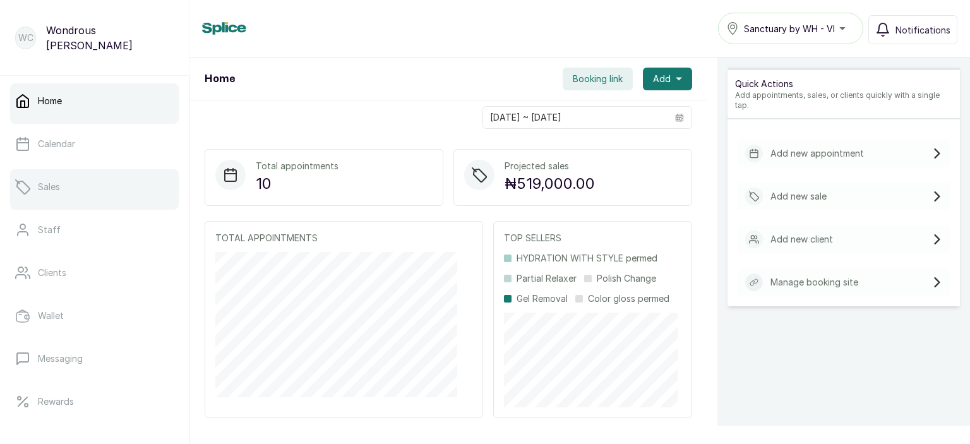 The height and width of the screenshot is (444, 970). What do you see at coordinates (912, 30) in the screenshot?
I see `button: Notifications` at bounding box center [912, 30].